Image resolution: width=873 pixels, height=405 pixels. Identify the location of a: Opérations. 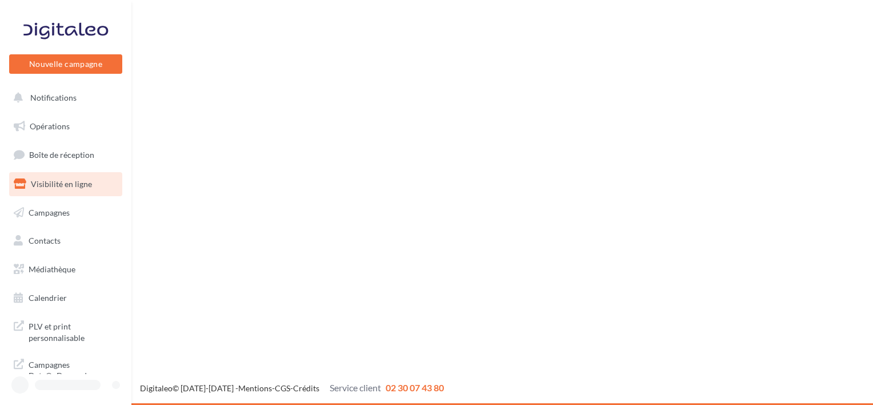
(66, 126).